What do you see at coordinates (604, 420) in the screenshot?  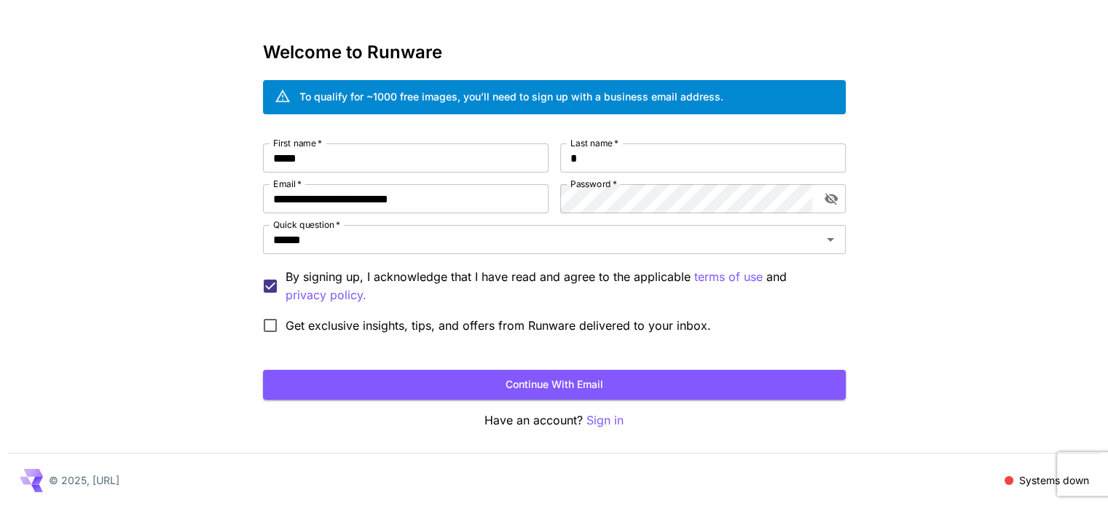 I see `p: Sign in` at bounding box center [604, 420].